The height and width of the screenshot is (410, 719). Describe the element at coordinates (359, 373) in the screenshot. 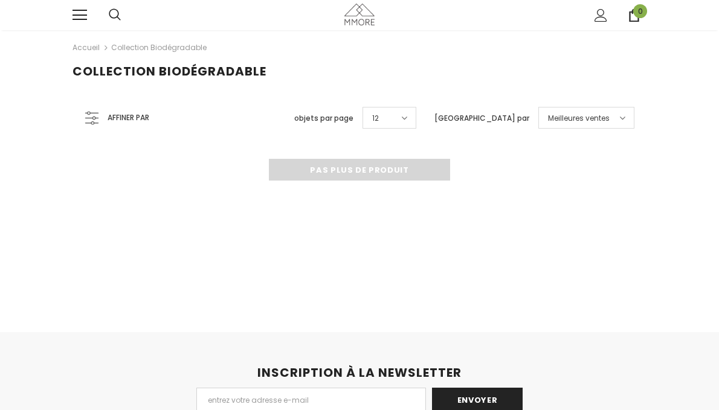

I see `span: INSCRIPTION À LA NEWSLETTER` at that location.